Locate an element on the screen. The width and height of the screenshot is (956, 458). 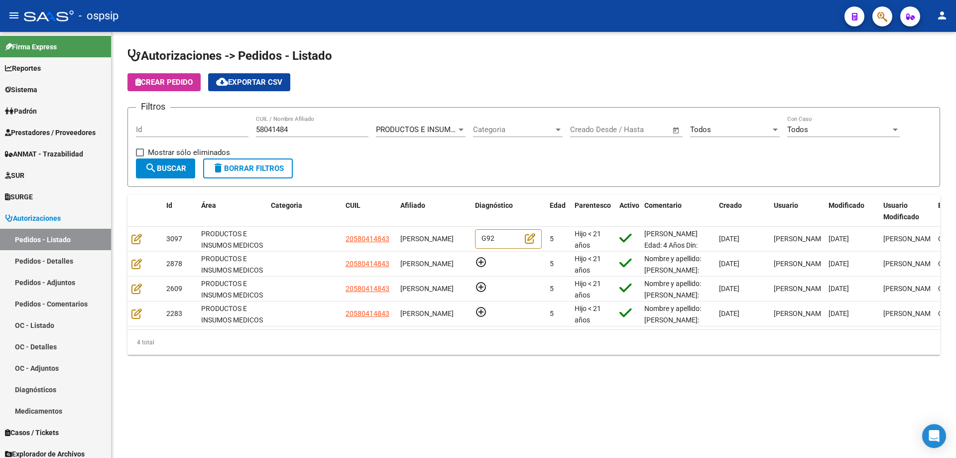
span: Id is located at coordinates (169, 205).